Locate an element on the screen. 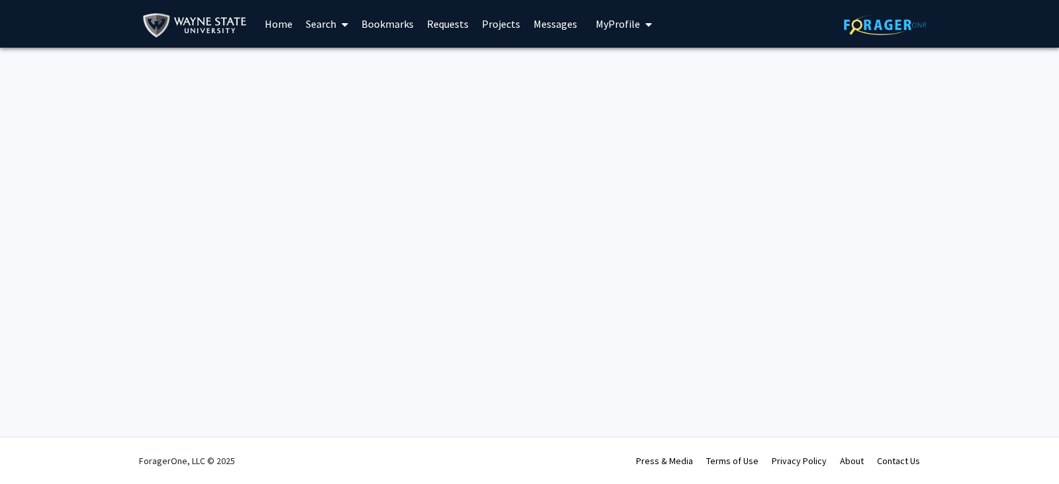 This screenshot has height=484, width=1059. a: Requests is located at coordinates (447, 24).